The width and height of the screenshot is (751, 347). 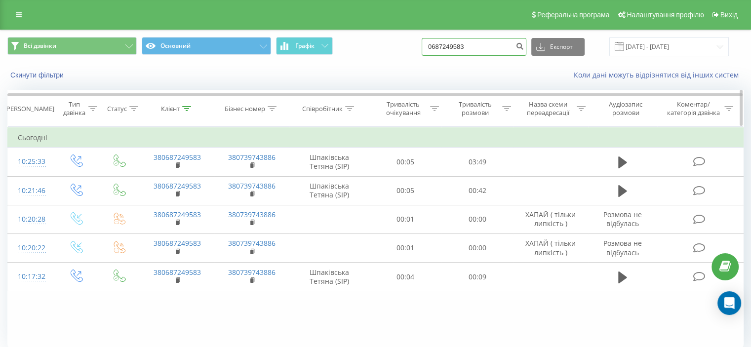 I want to click on button: Основний, so click(x=206, y=46).